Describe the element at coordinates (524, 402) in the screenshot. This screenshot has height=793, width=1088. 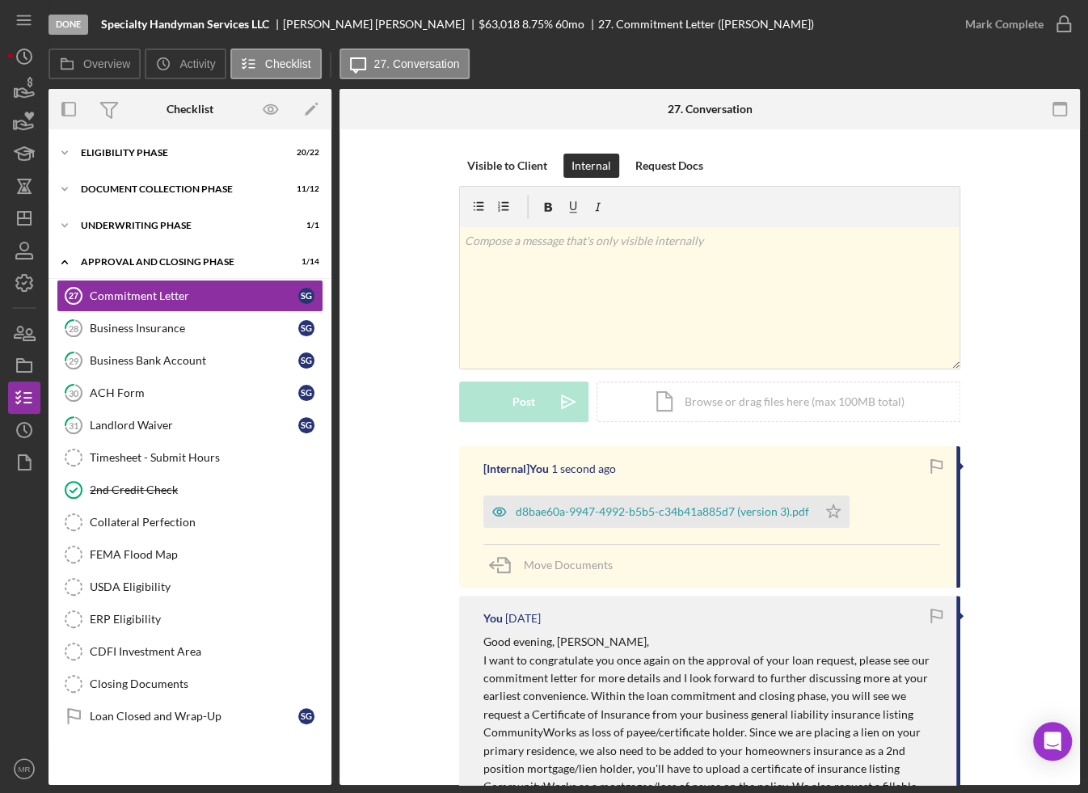
I see `div: Post` at that location.